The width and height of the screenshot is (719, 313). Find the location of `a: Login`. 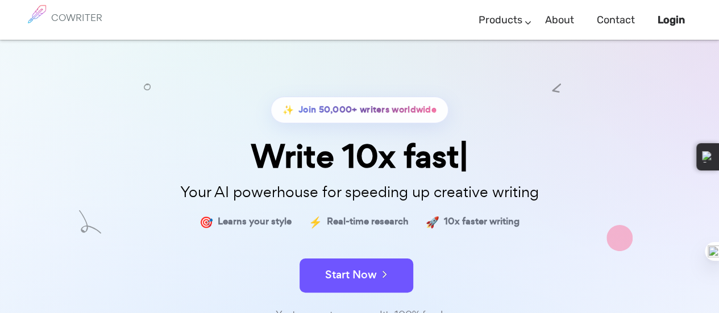

a: Login is located at coordinates (671, 20).